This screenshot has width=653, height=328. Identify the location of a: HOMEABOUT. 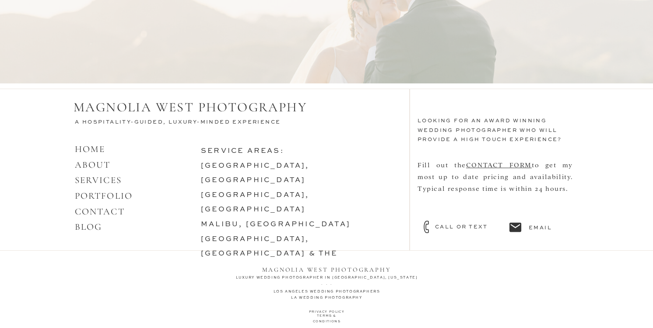
(93, 157).